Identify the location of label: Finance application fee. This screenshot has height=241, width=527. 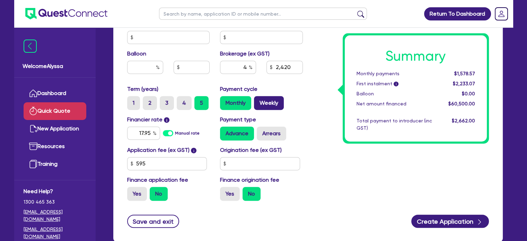
(158, 180).